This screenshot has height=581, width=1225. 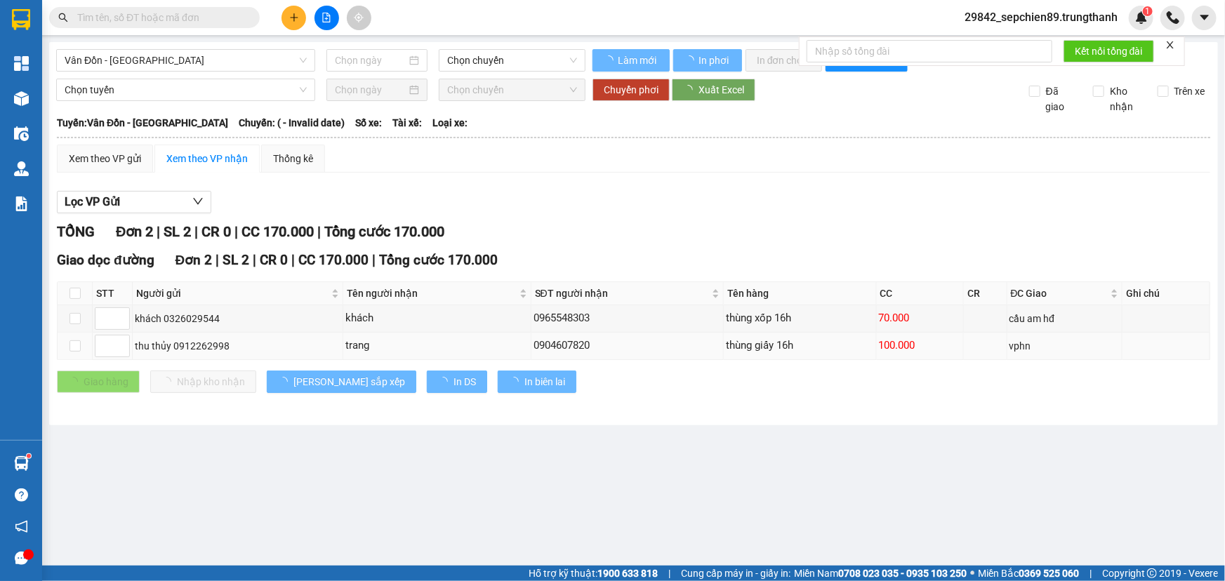 I want to click on h2: K3J8XMD9, so click(x=60, y=112).